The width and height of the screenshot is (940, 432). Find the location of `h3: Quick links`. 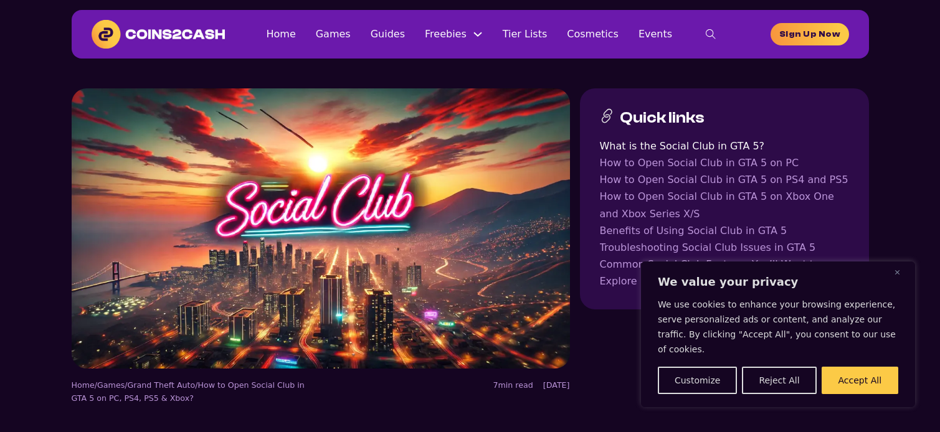

h3: Quick links is located at coordinates (662, 118).